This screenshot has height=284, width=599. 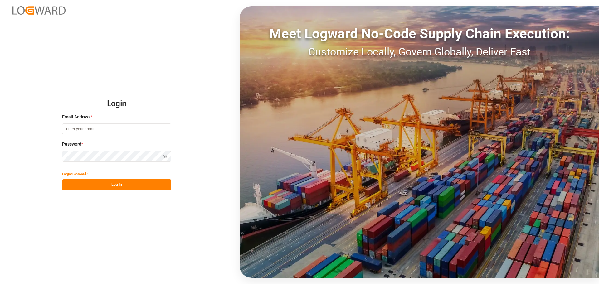 What do you see at coordinates (39, 10) in the screenshot?
I see `img: Logward_new_orange.png` at bounding box center [39, 10].